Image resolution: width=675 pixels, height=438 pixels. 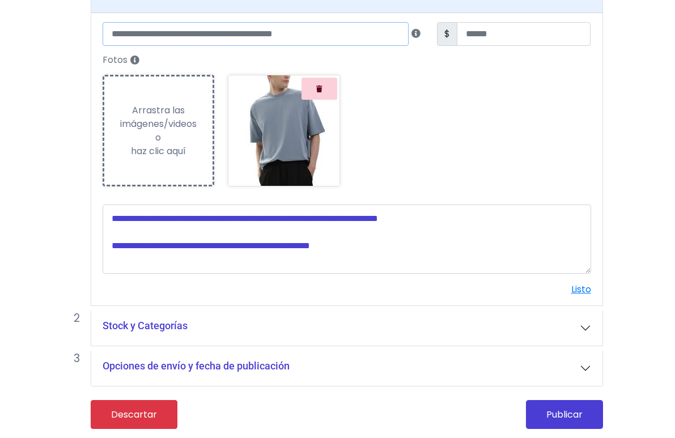 What do you see at coordinates (284, 131) in the screenshot?
I see `img: Z` at bounding box center [284, 131].